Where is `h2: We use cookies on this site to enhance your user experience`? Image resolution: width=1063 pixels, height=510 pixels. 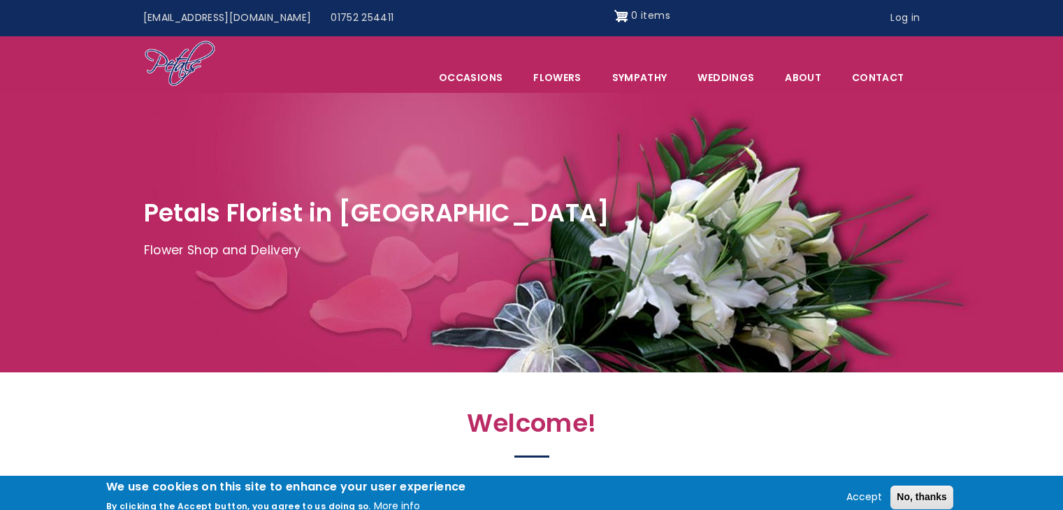 h2: We use cookies on this site to enhance your user experience is located at coordinates (286, 487).